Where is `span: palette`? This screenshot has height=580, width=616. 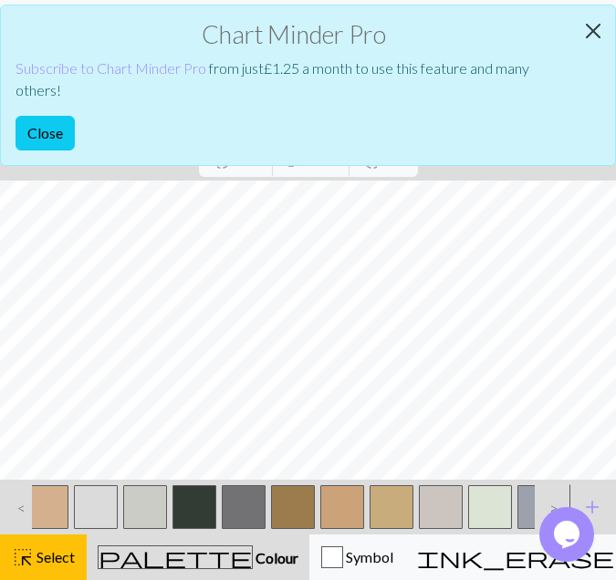
span: palette is located at coordinates (175, 557).